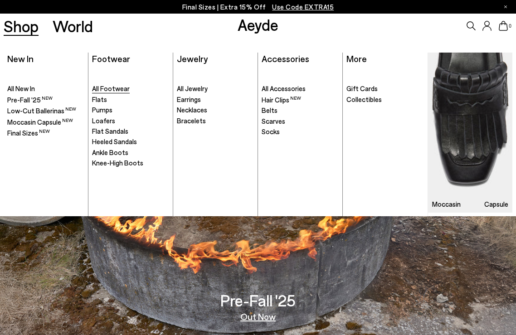 The width and height of the screenshot is (516, 335). What do you see at coordinates (300, 132) in the screenshot?
I see `a: Socks` at bounding box center [300, 132].